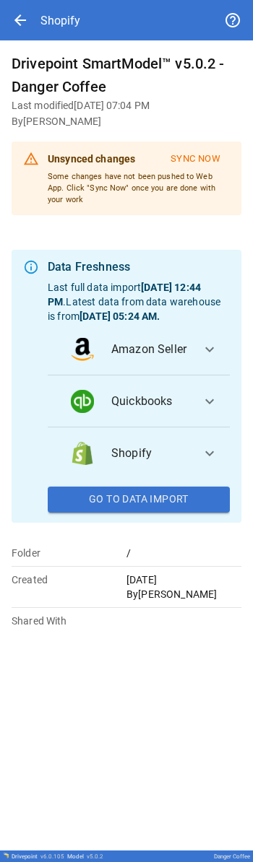 The width and height of the screenshot is (253, 862). Describe the element at coordinates (85, 856) in the screenshot. I see `div: Model` at that location.